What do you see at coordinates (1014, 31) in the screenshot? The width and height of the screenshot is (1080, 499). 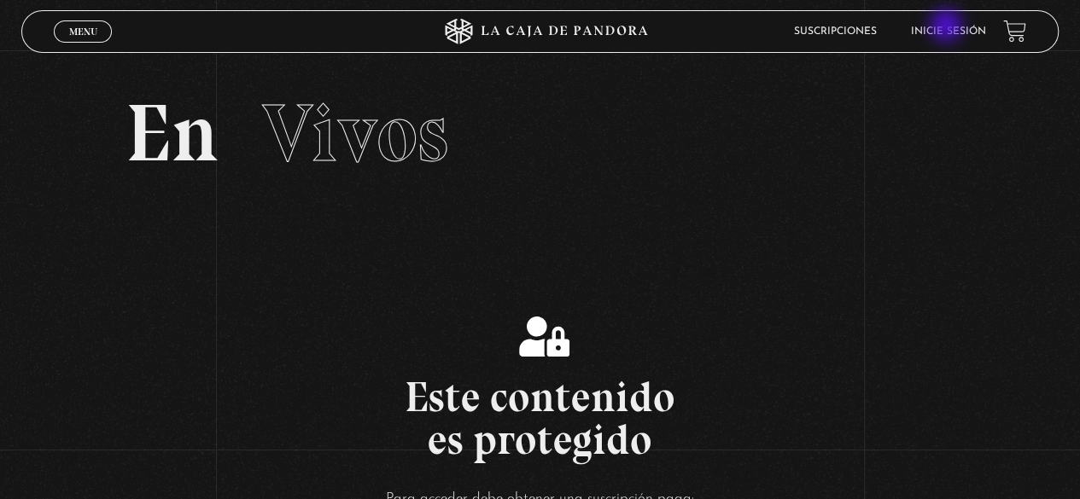 I see `a: View your shopping cart` at bounding box center [1014, 31].